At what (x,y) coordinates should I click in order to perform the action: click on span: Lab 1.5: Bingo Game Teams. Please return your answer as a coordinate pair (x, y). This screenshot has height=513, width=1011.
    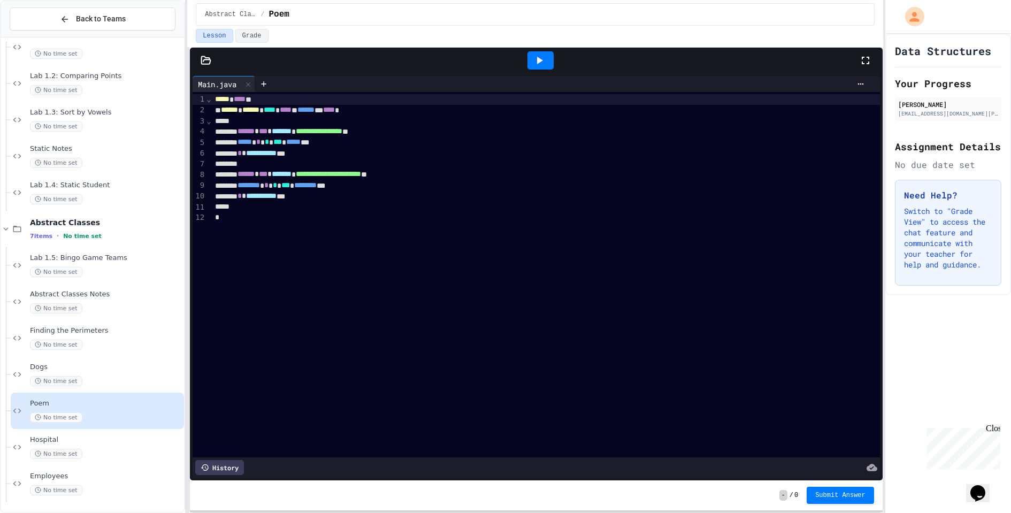
    Looking at the image, I should click on (106, 258).